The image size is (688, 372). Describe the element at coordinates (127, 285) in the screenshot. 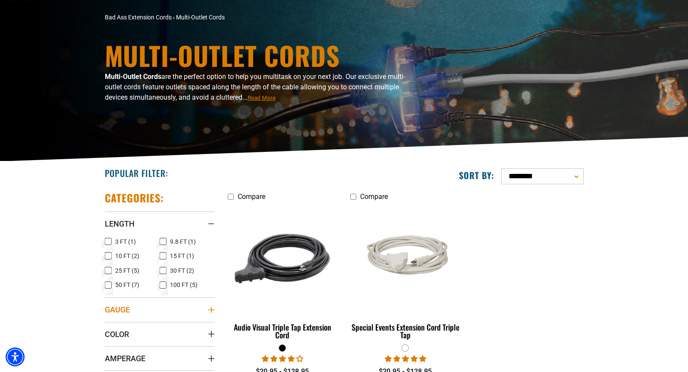

I see `span: 50 FT (7)` at that location.